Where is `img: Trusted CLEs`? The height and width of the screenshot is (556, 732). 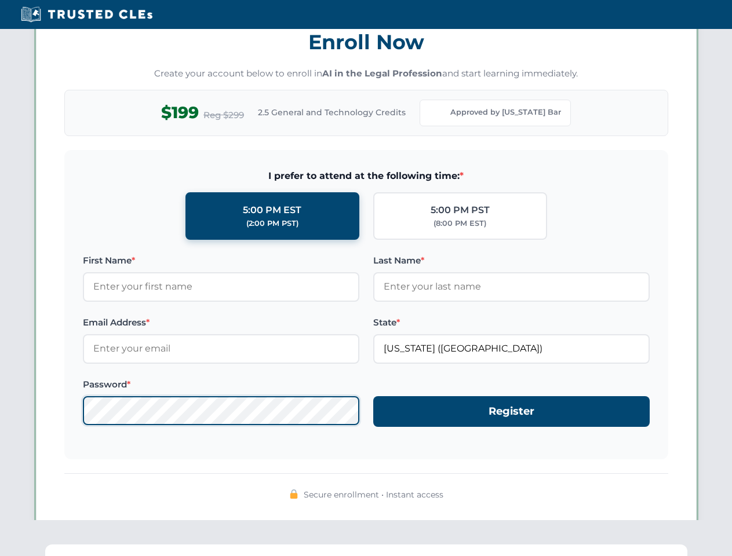 img: Trusted CLEs is located at coordinates (86, 14).